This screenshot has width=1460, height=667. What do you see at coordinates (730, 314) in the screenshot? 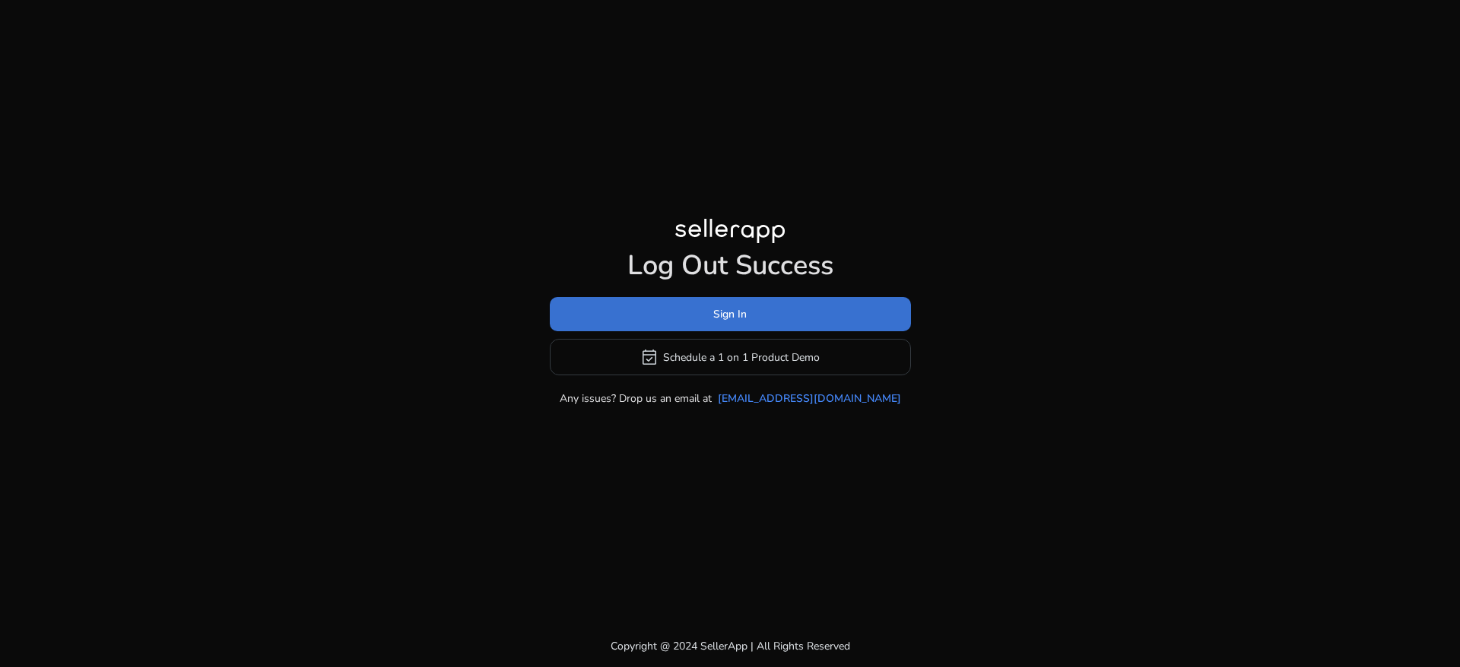
I see `button: Sign In` at bounding box center [730, 314].